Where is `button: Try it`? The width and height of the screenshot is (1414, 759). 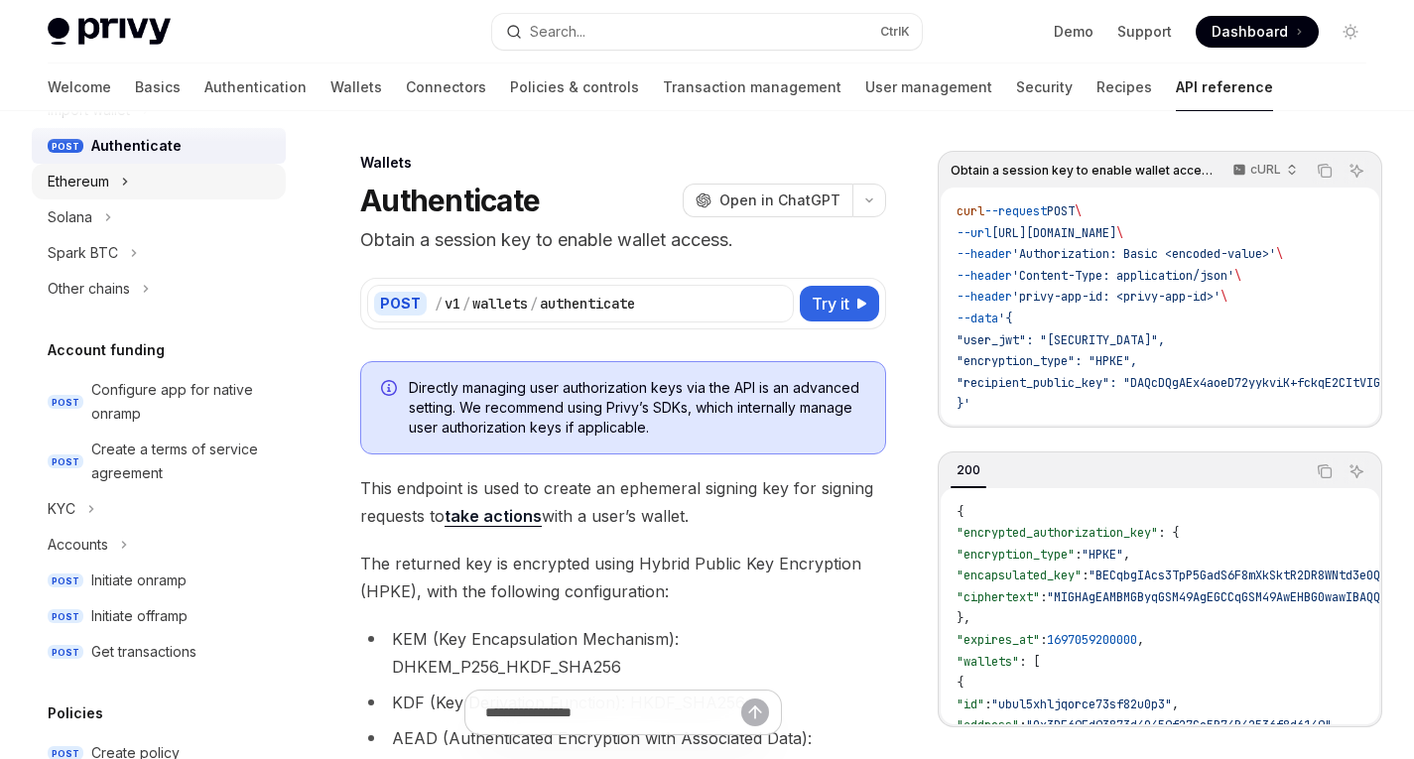 button: Try it is located at coordinates (840, 304).